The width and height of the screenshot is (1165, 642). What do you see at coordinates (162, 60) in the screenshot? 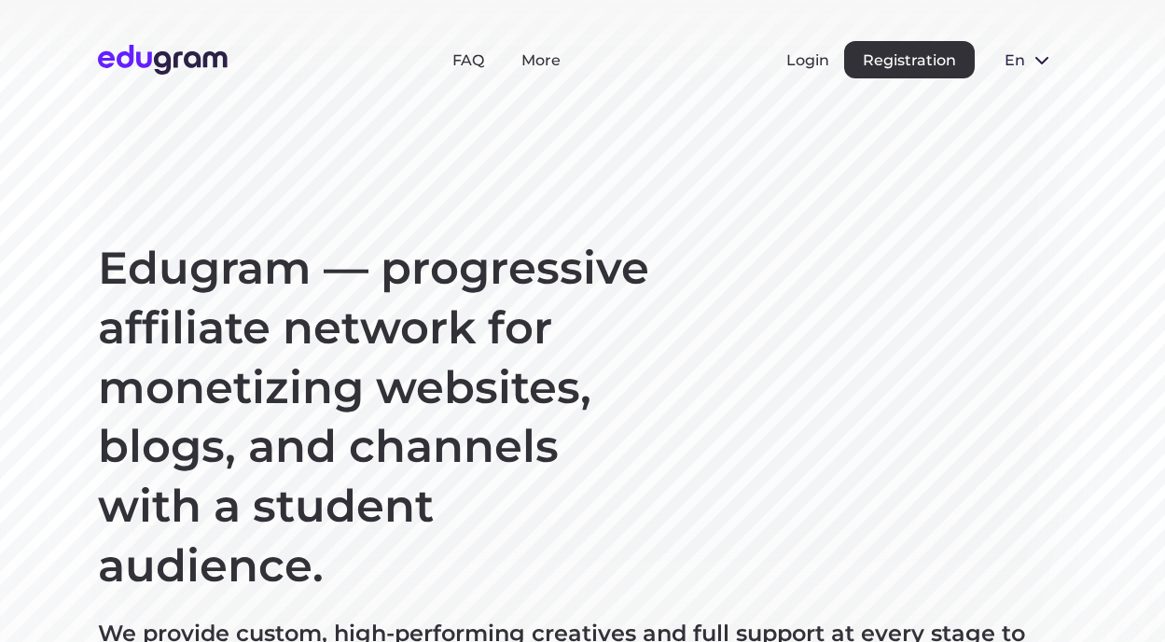
I see `img: Edugram Logo` at bounding box center [162, 60].